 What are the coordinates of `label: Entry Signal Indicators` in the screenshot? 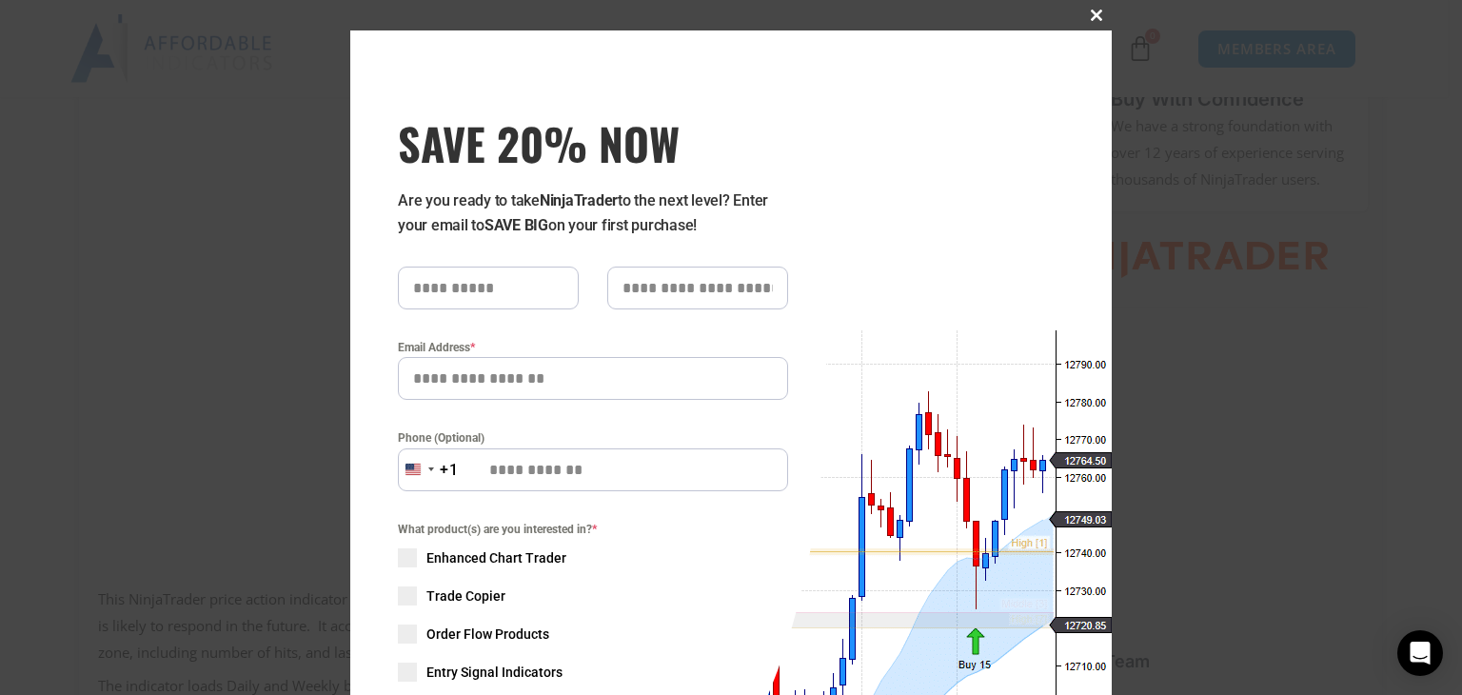 It's located at (593, 672).